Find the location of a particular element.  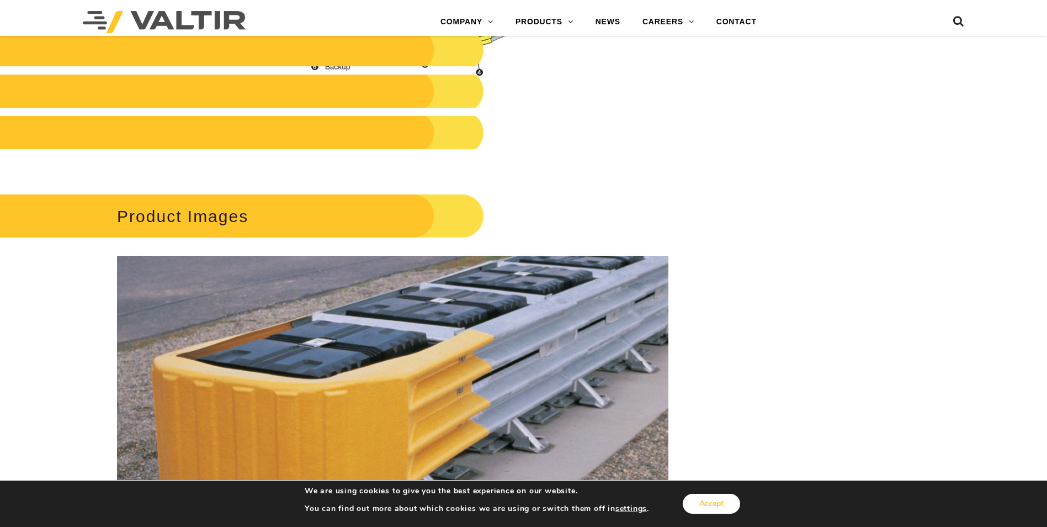

a: COMPANY is located at coordinates (467, 22).